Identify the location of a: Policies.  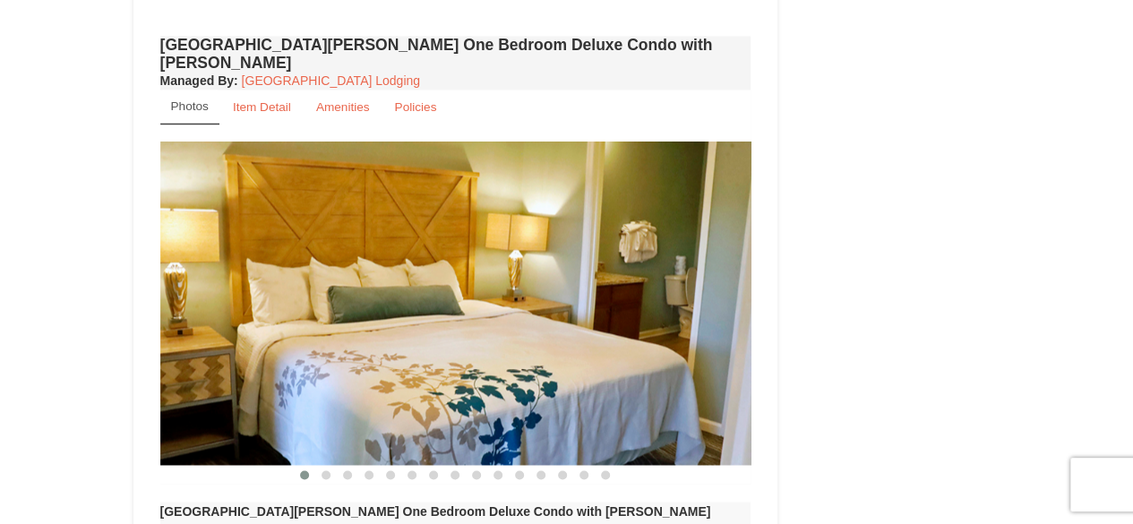
(415, 107).